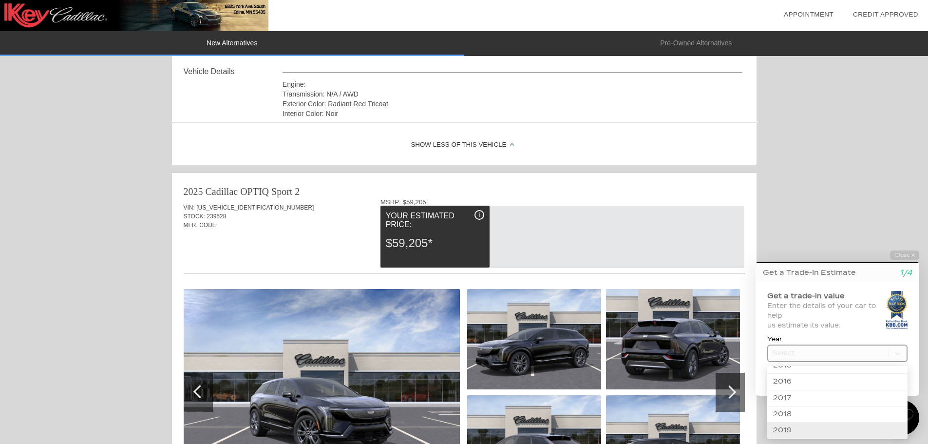  What do you see at coordinates (189, 208) in the screenshot?
I see `span: VIN:` at bounding box center [189, 208].